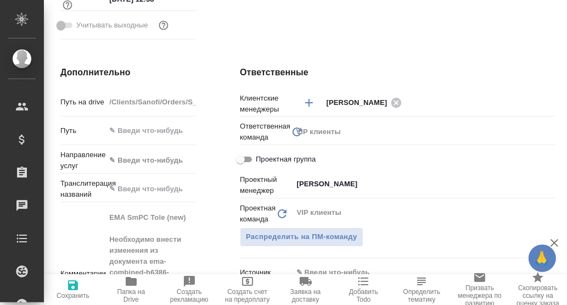  I want to click on span: Добавить Todo, so click(363, 295).